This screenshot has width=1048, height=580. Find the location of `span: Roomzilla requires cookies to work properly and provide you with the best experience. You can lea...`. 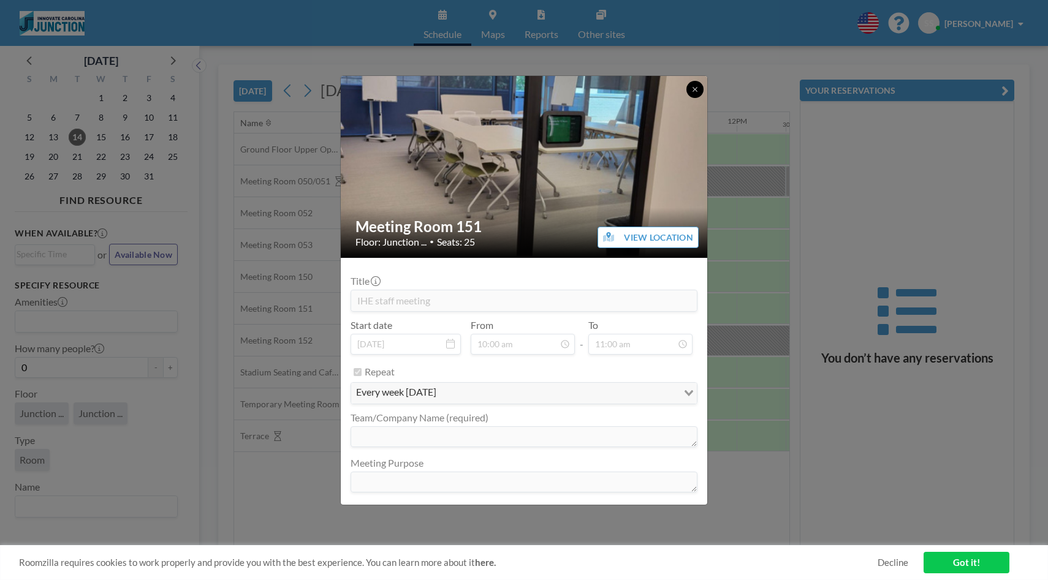

span: Roomzilla requires cookies to work properly and provide you with the best experience. You can lea... is located at coordinates (448, 563).